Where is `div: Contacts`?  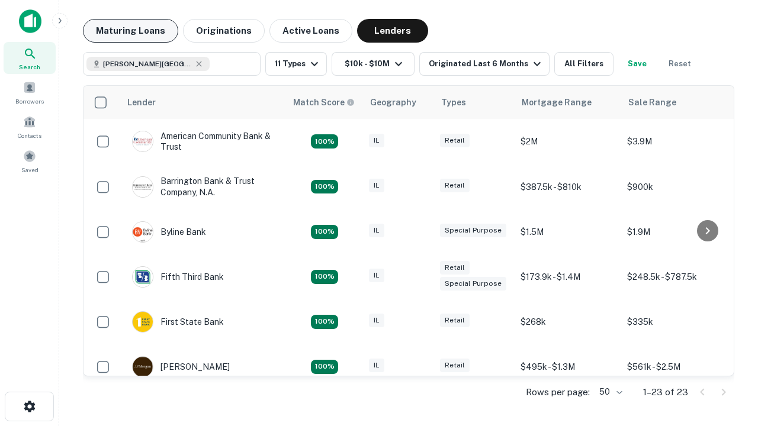 div: Contacts is located at coordinates (30, 127).